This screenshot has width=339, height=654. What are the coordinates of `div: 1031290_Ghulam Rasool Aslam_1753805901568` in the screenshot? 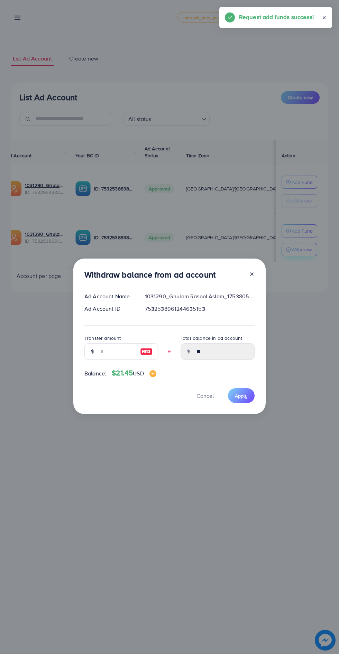 It's located at (199, 296).